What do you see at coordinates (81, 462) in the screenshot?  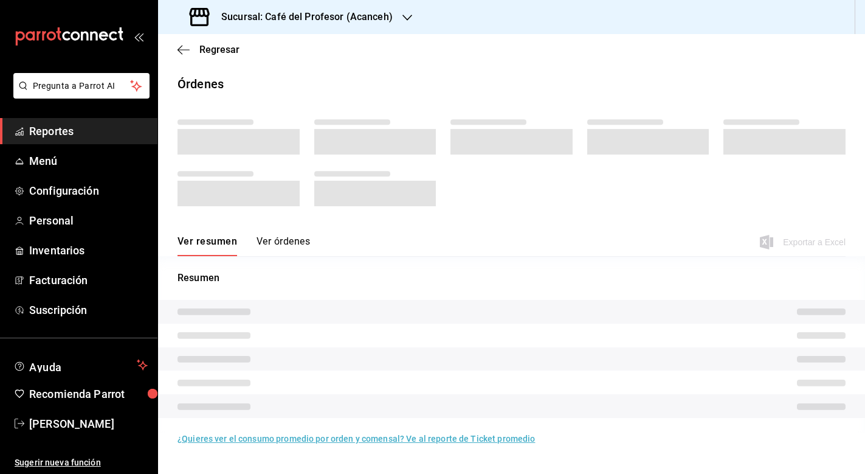 I see `span: Sugerir nueva función` at bounding box center [81, 462].